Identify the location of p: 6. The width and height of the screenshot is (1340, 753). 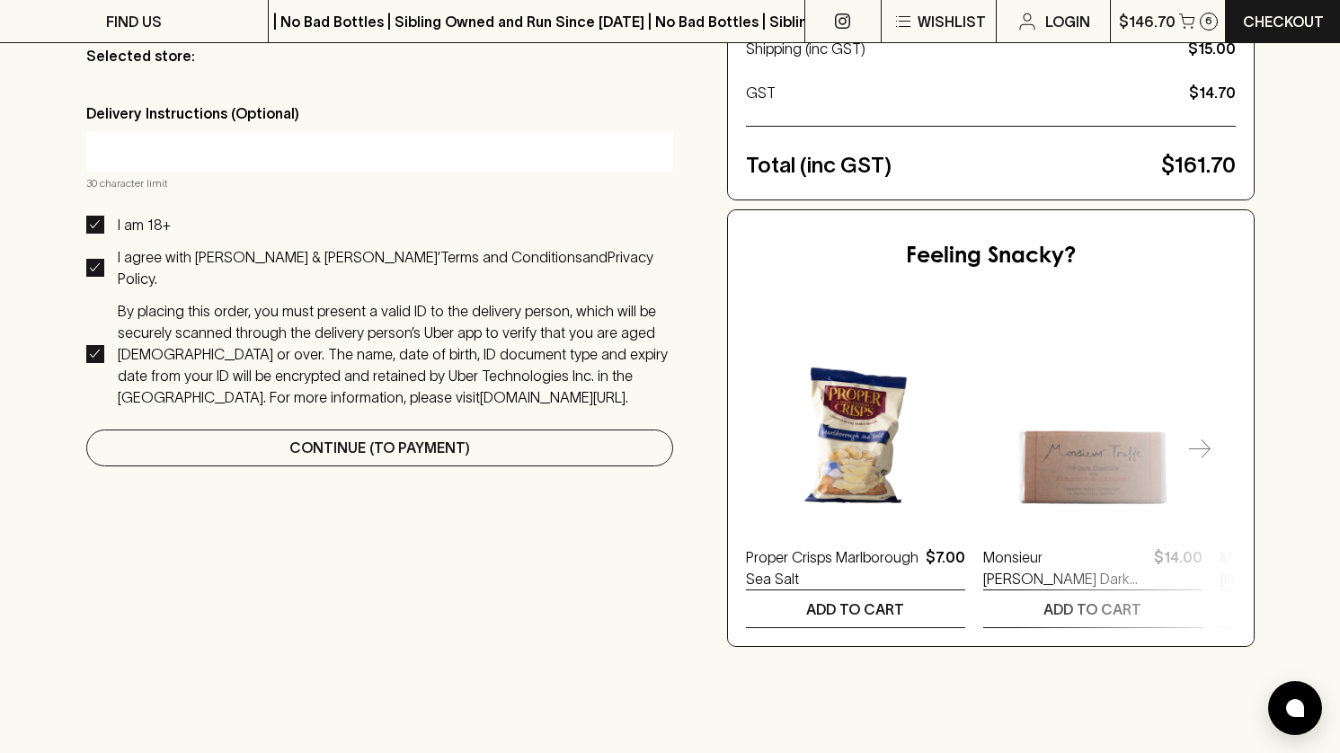
(1209, 21).